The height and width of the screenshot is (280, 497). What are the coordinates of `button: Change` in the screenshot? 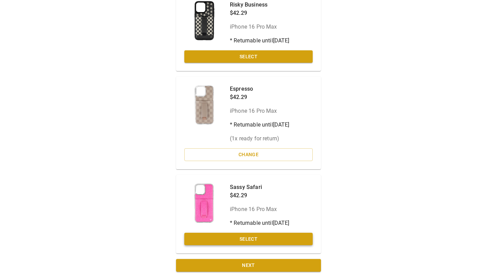 It's located at (248, 155).